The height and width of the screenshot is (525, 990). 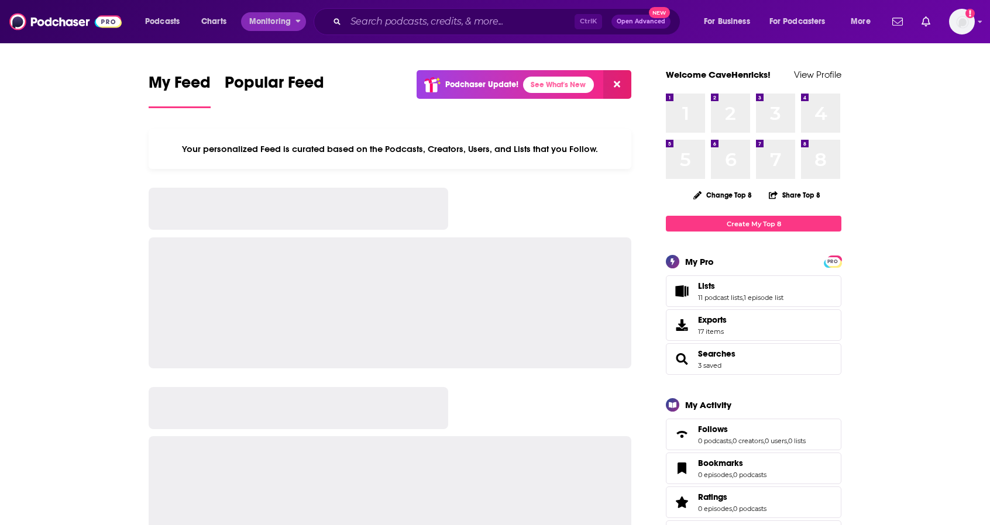 What do you see at coordinates (274, 86) in the screenshot?
I see `span: Popular Feed` at bounding box center [274, 86].